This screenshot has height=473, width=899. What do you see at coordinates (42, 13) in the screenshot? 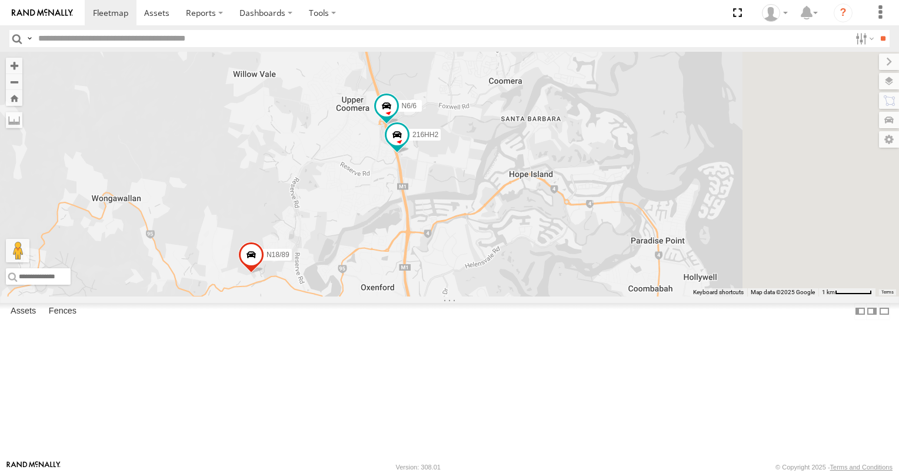
I see `img: rand-logo.svg` at bounding box center [42, 13].